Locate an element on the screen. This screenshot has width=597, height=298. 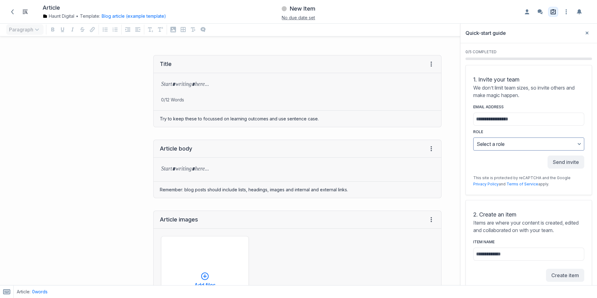
a: Back is located at coordinates (12, 12).